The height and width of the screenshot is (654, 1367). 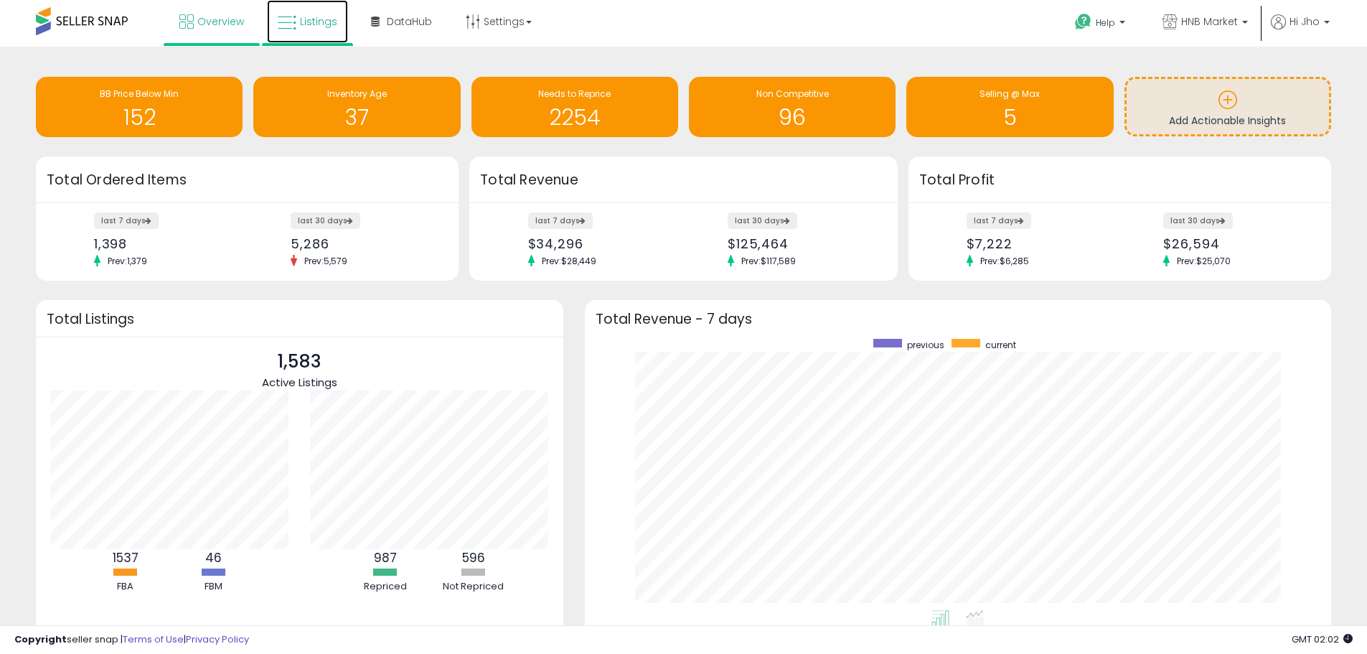 I want to click on div: $125,464, so click(x=800, y=243).